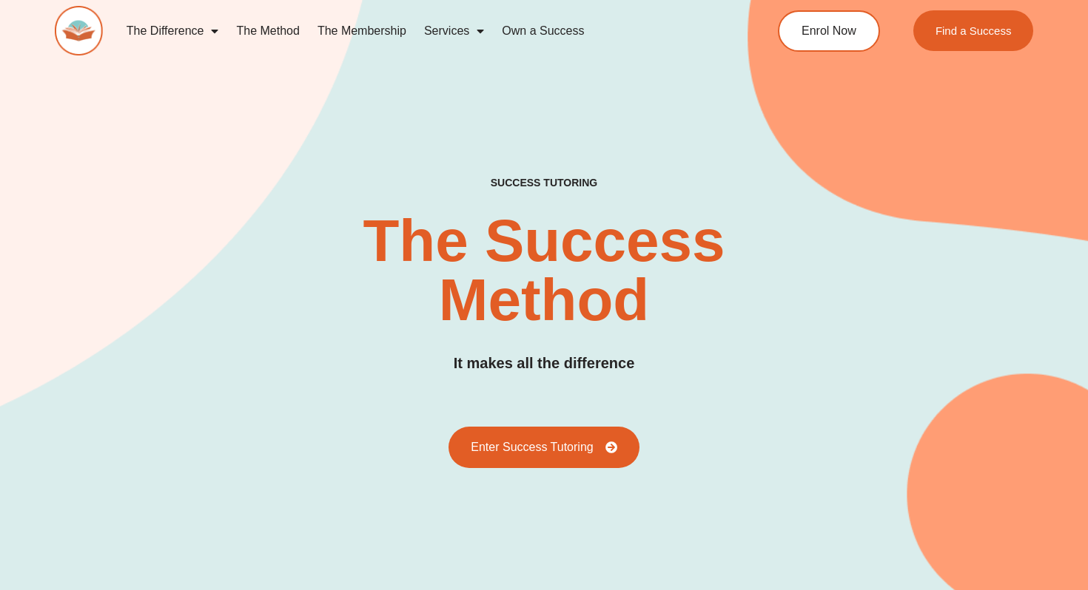 The height and width of the screenshot is (590, 1088). I want to click on span: Enter Success Tutoring, so click(531, 448).